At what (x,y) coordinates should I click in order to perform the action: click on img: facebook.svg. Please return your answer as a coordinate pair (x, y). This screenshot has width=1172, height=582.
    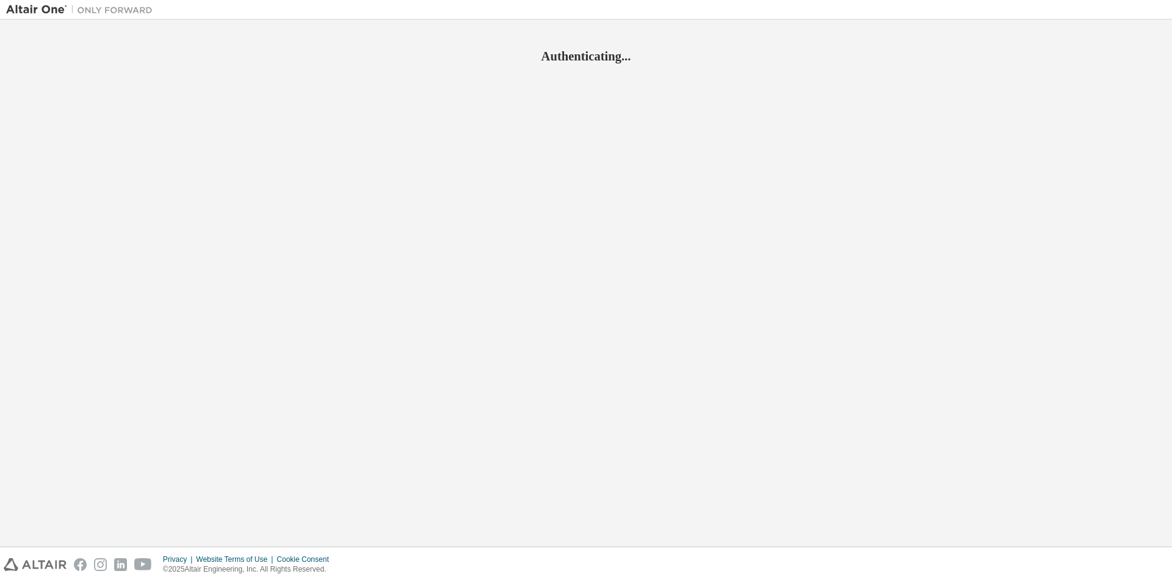
    Looking at the image, I should click on (80, 564).